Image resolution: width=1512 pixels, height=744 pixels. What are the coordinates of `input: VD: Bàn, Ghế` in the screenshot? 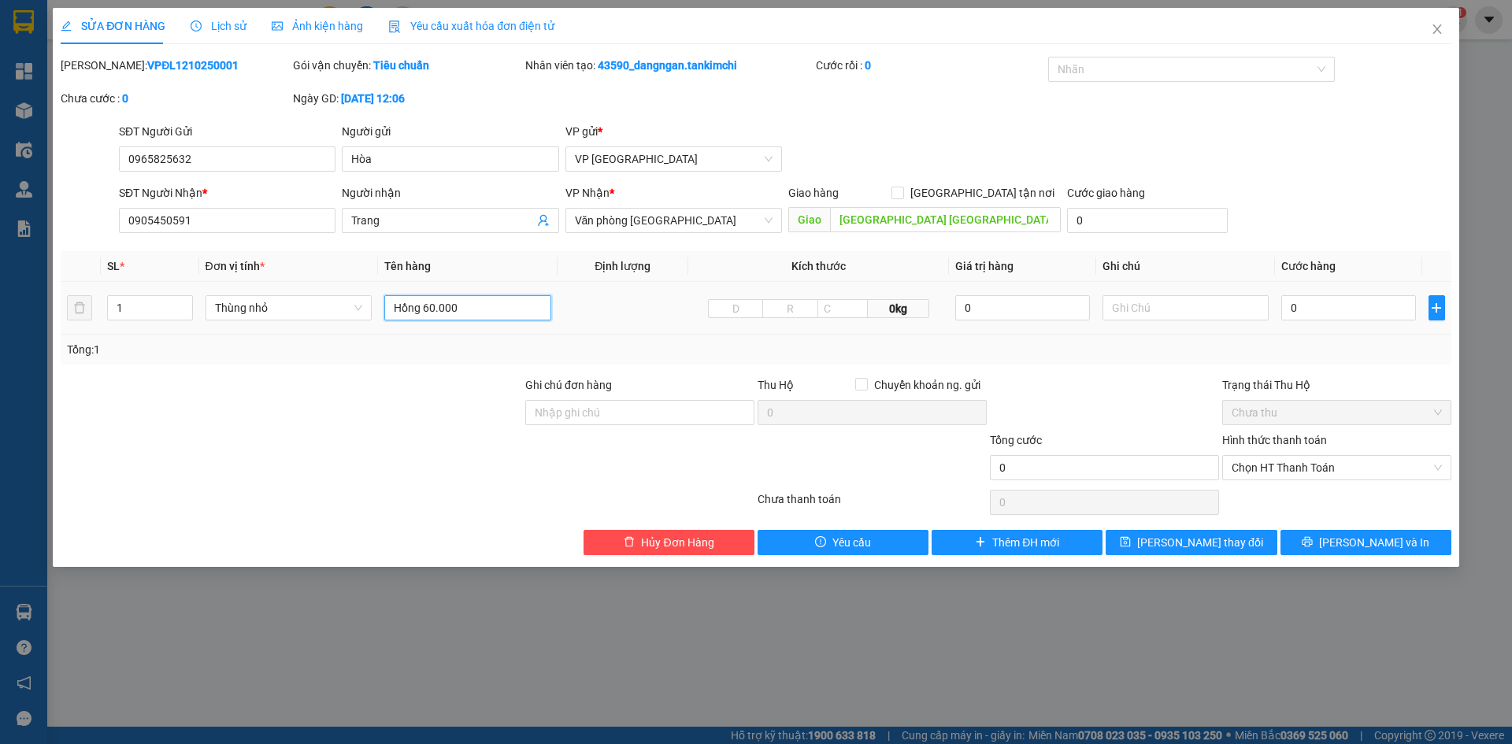 It's located at (468, 308).